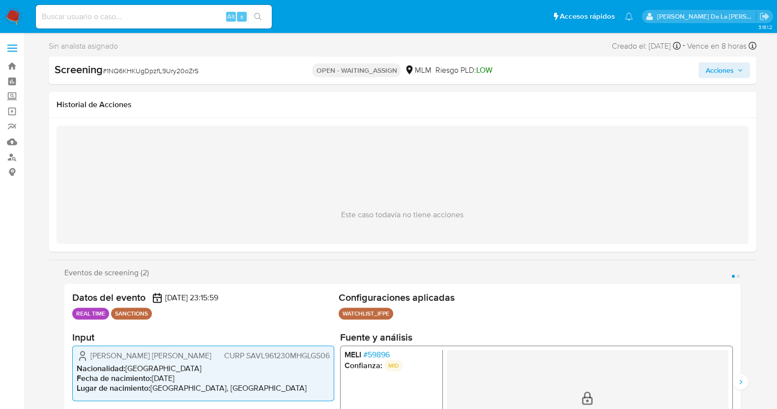 This screenshot has width=777, height=409. What do you see at coordinates (357, 70) in the screenshot?
I see `p: OPEN - WAITING_ASSIGN` at bounding box center [357, 70].